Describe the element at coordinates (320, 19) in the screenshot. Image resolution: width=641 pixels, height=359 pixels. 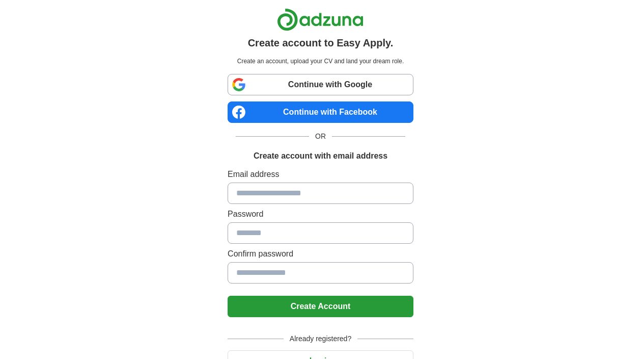
I see `img: Adzuna logo` at that location.